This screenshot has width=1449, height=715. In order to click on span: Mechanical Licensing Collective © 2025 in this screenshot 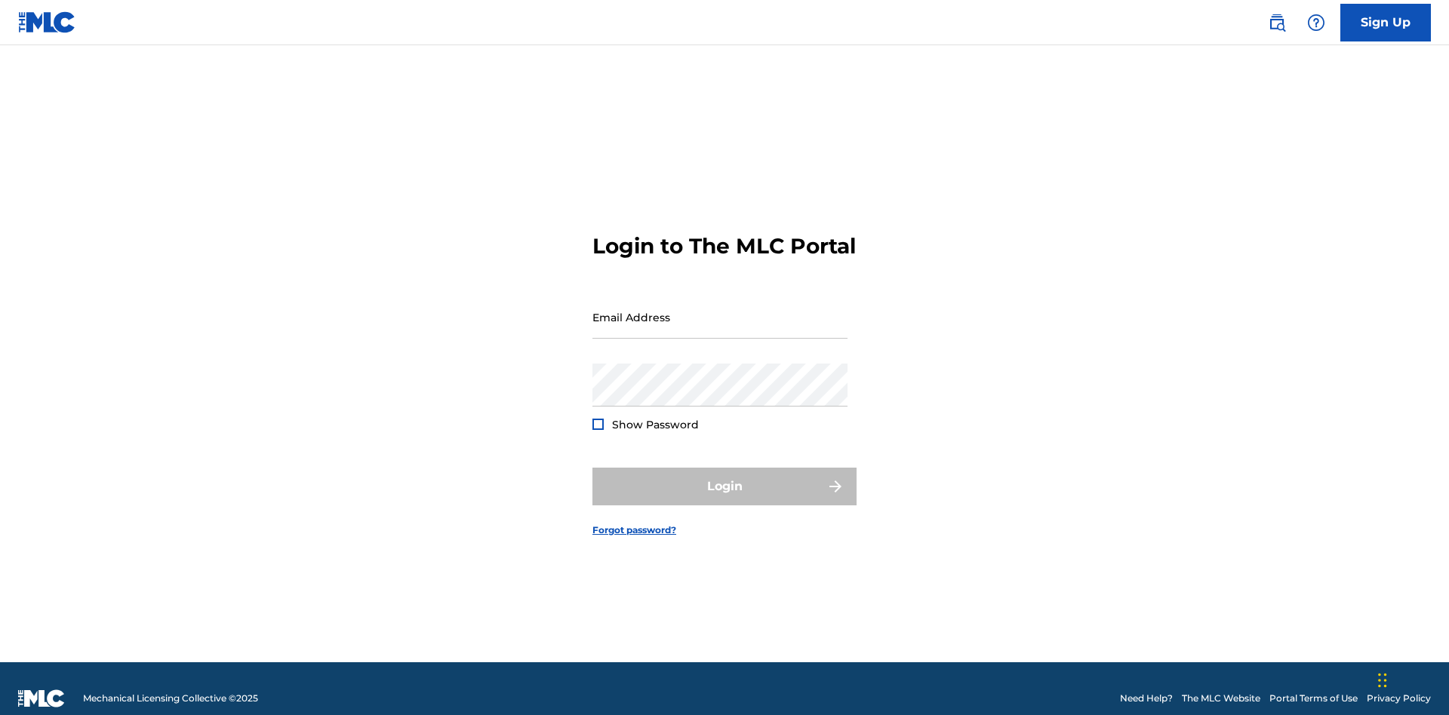, I will do `click(171, 699)`.